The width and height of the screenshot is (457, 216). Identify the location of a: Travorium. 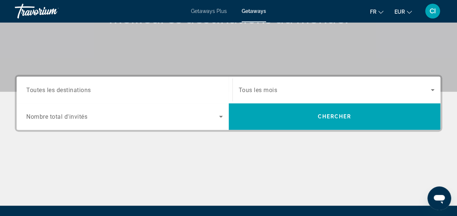
(52, 11).